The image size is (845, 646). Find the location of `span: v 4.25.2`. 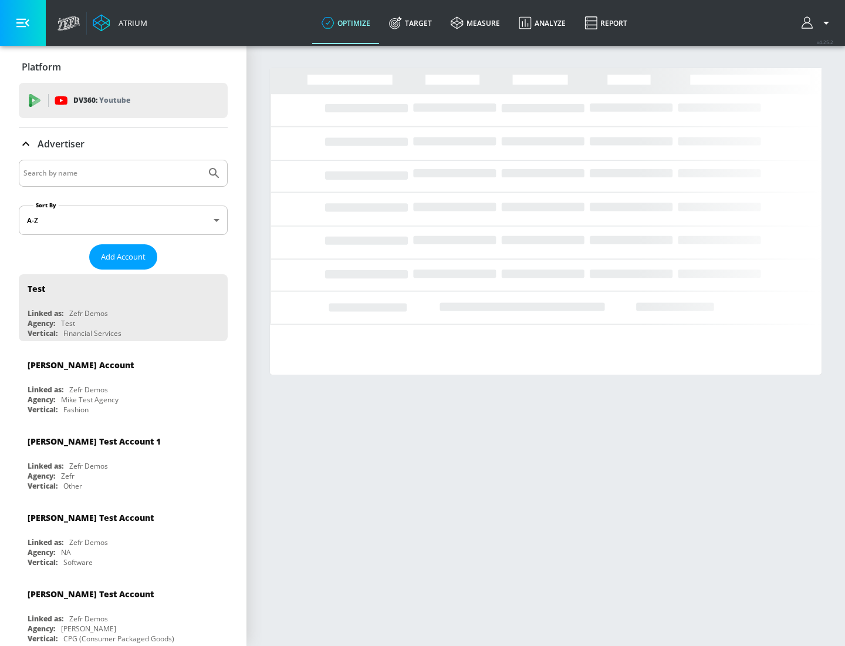

span: v 4.25.2 is located at coordinates (825, 42).